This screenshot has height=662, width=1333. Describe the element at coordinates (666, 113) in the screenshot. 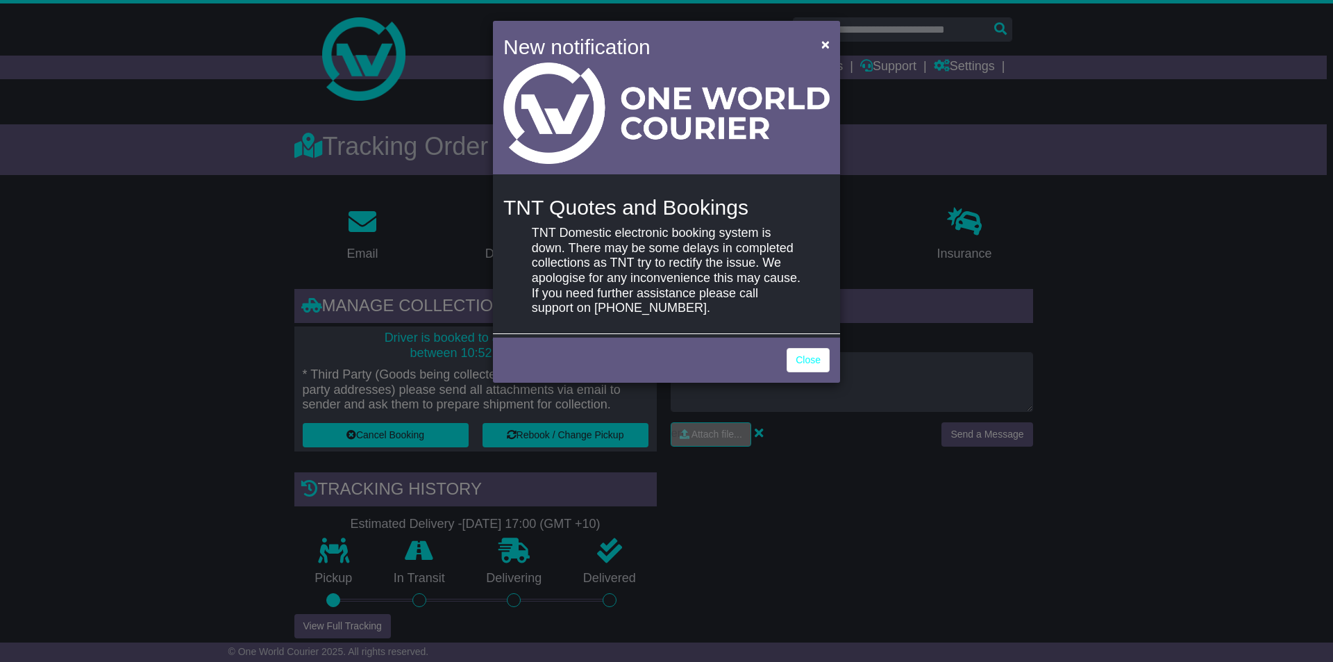

I see `img: Light` at that location.